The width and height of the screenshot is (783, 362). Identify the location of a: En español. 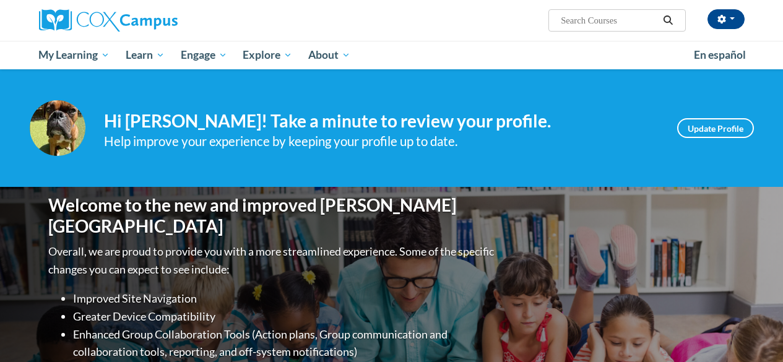
(720, 55).